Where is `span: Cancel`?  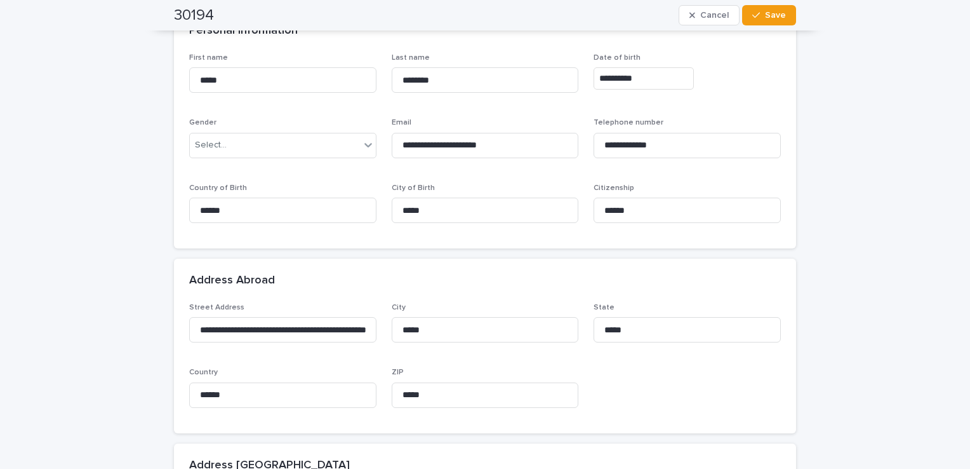 span: Cancel is located at coordinates (714, 15).